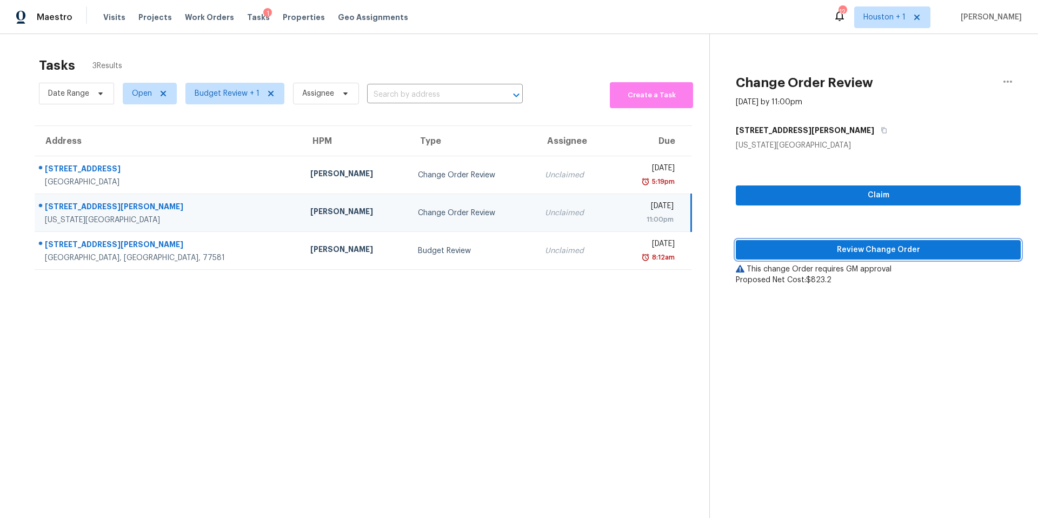 This screenshot has height=518, width=1038. Describe the element at coordinates (843, 12) in the screenshot. I see `div: 12` at that location.